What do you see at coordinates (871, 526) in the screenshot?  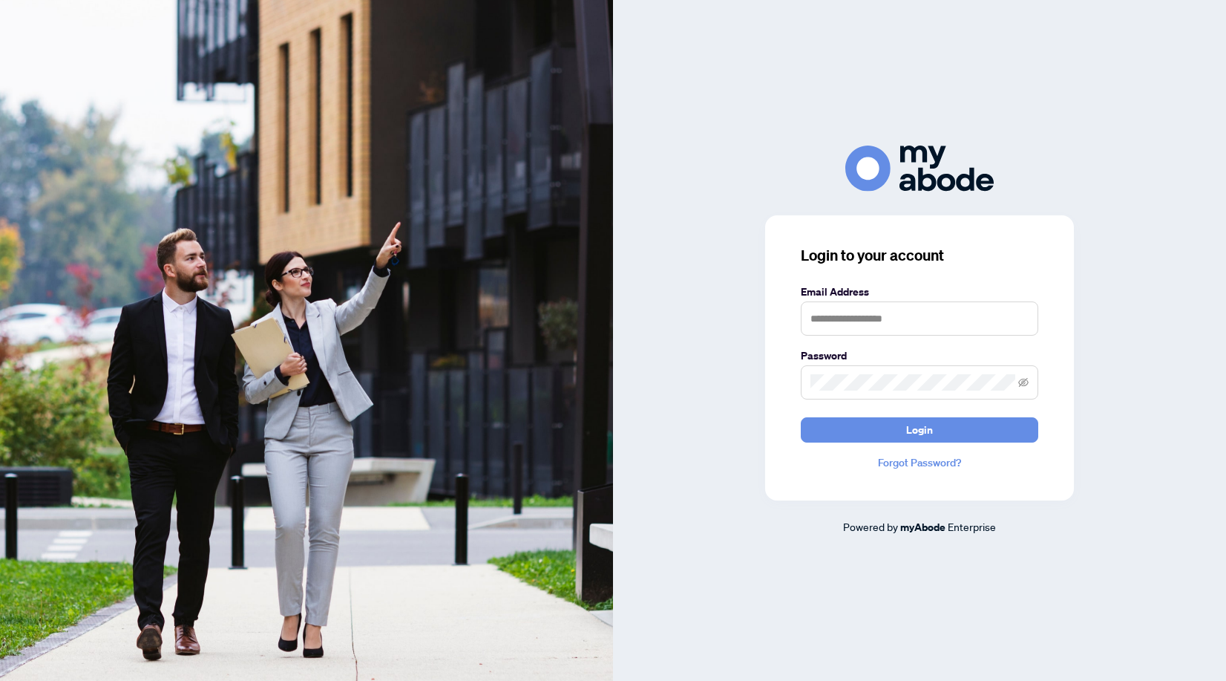 I see `span: Powered by` at bounding box center [871, 526].